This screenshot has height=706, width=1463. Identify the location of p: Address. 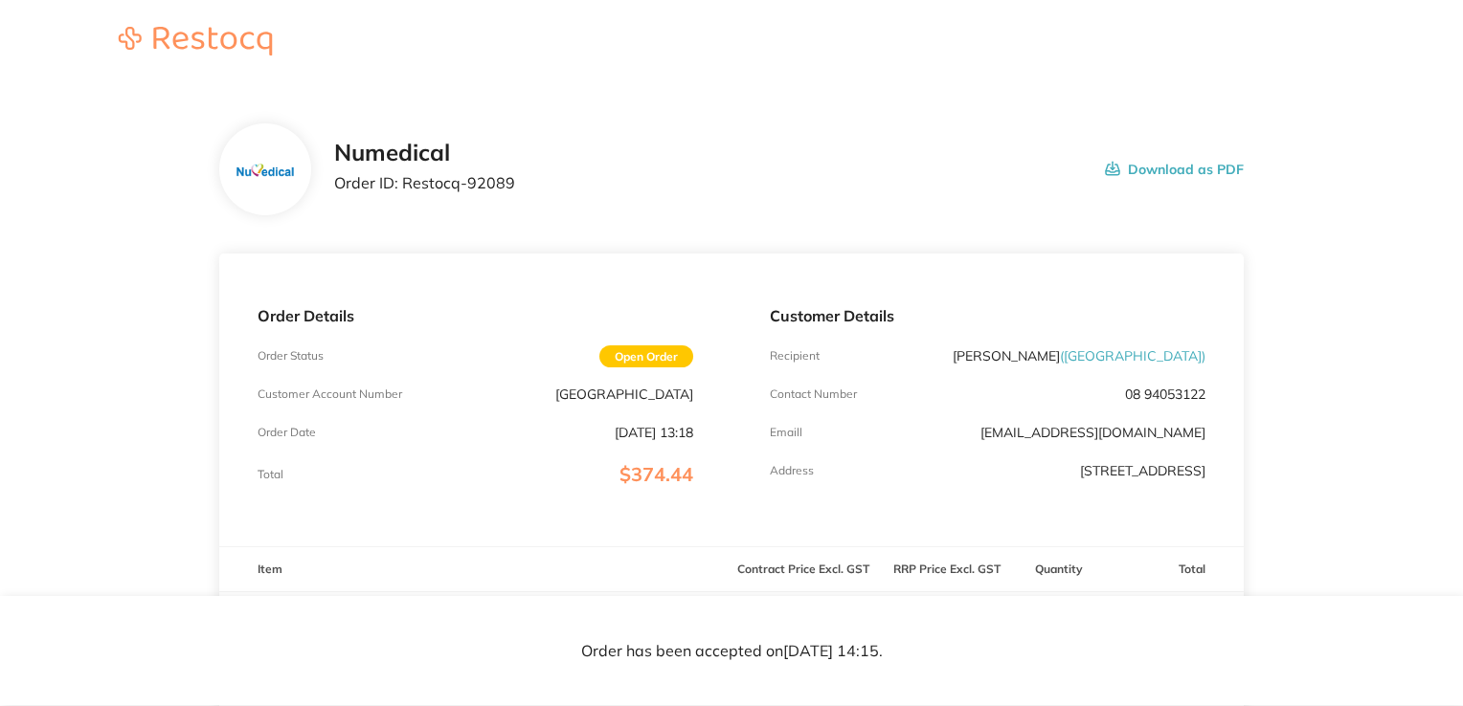
(792, 471).